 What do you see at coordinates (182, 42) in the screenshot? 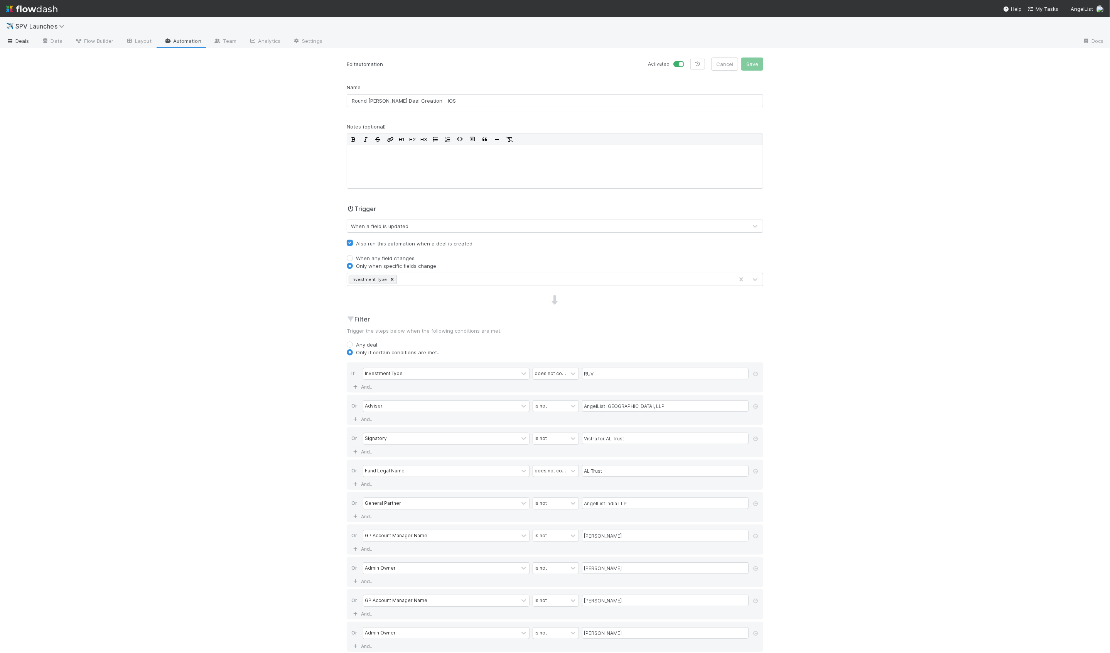
I see `a: Automation` at bounding box center [182, 42].